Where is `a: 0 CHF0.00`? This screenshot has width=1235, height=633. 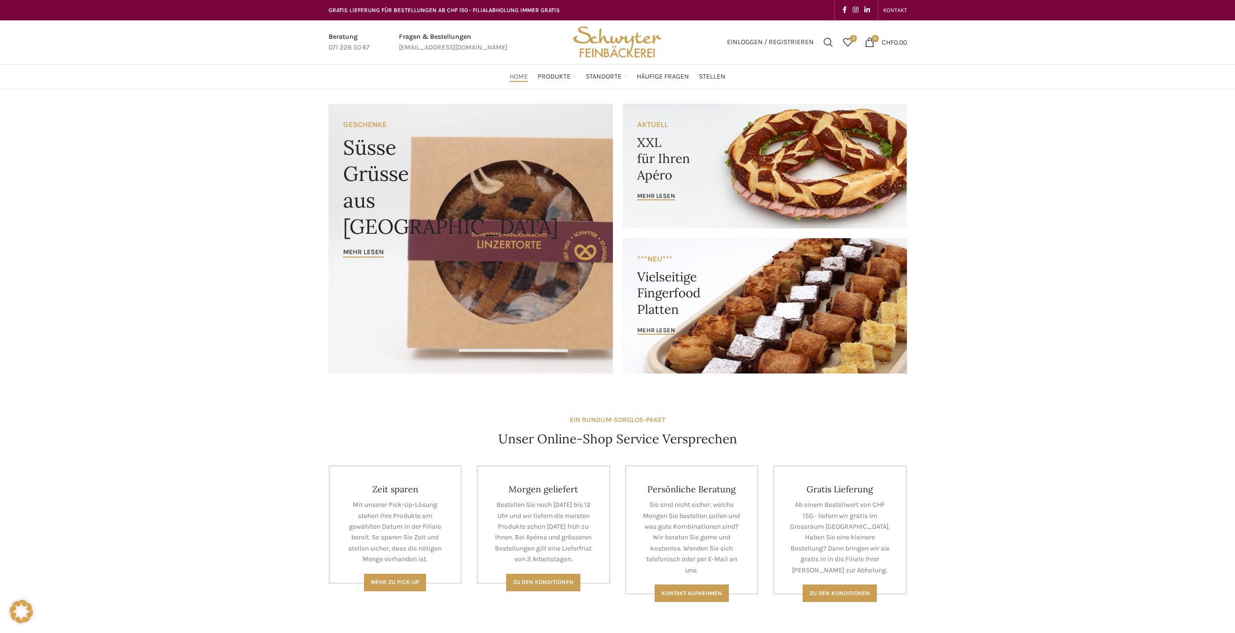 a: 0 CHF0.00 is located at coordinates (886, 42).